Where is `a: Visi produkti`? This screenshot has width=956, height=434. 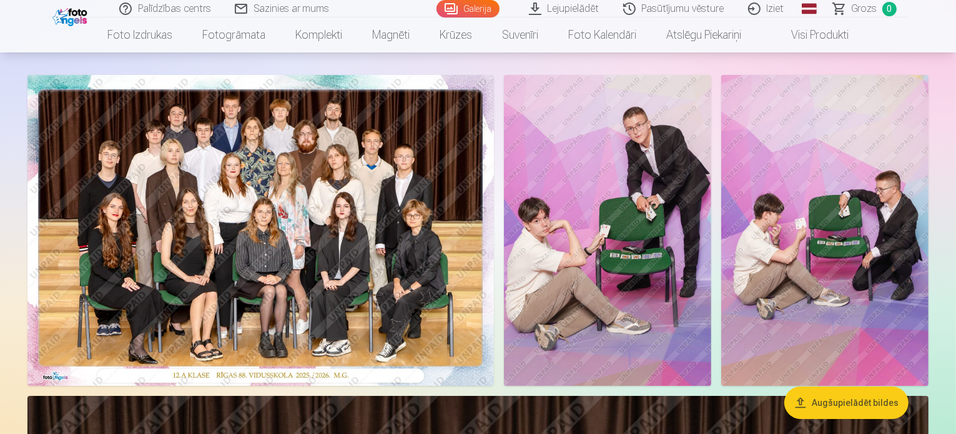 a: Visi produkti is located at coordinates (810, 35).